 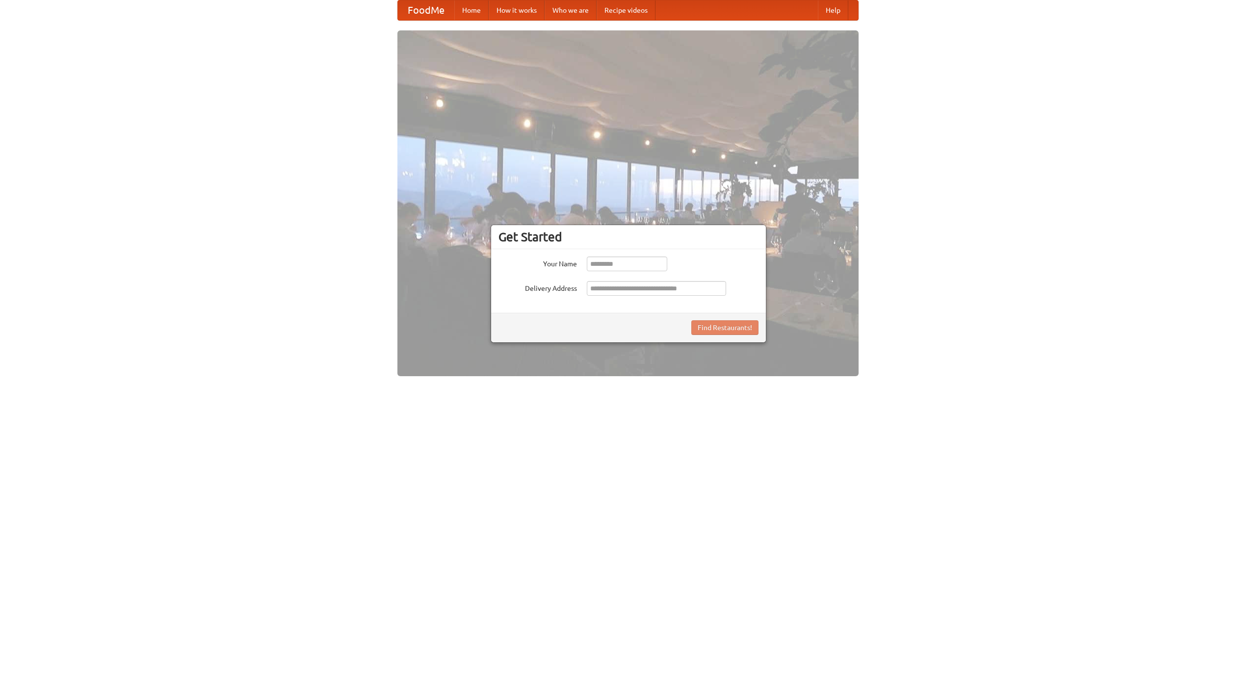 What do you see at coordinates (725, 328) in the screenshot?
I see `button: Find Restaurants!` at bounding box center [725, 328].